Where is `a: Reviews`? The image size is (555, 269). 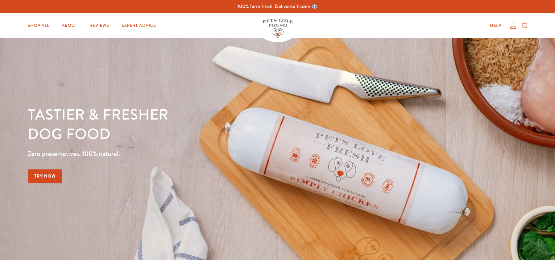
a: Reviews is located at coordinates (99, 26).